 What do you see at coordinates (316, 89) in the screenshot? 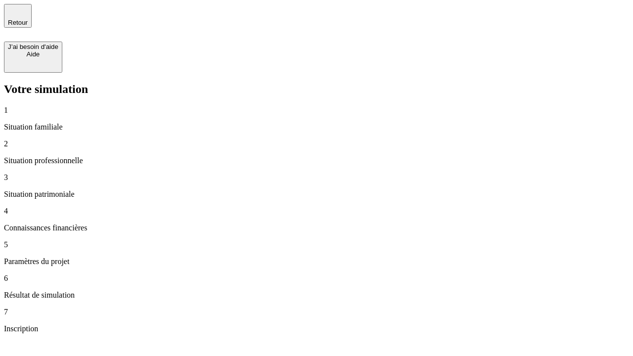
I see `h2: Votre simulation` at bounding box center [316, 89].